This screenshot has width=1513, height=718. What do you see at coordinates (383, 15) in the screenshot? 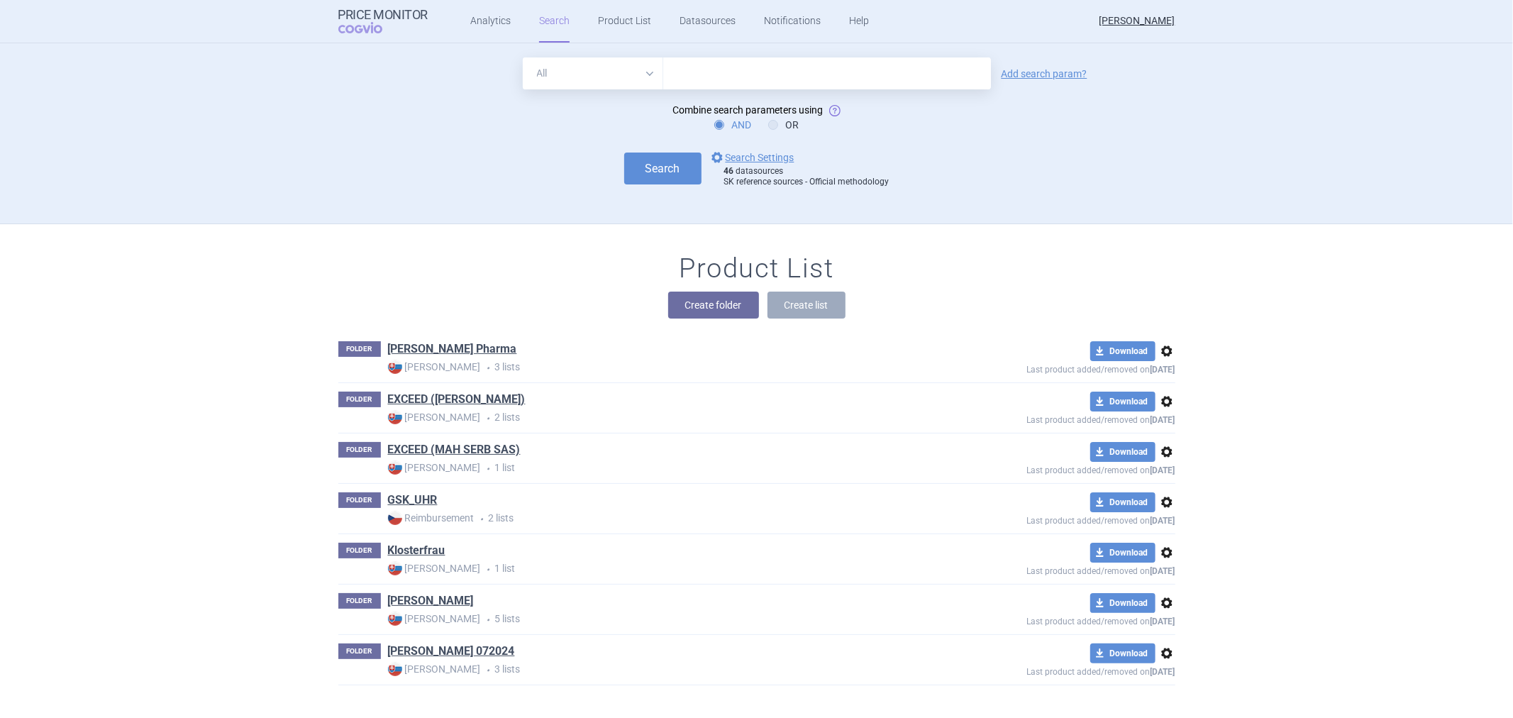
I see `strong: Price Monitor` at bounding box center [383, 15].